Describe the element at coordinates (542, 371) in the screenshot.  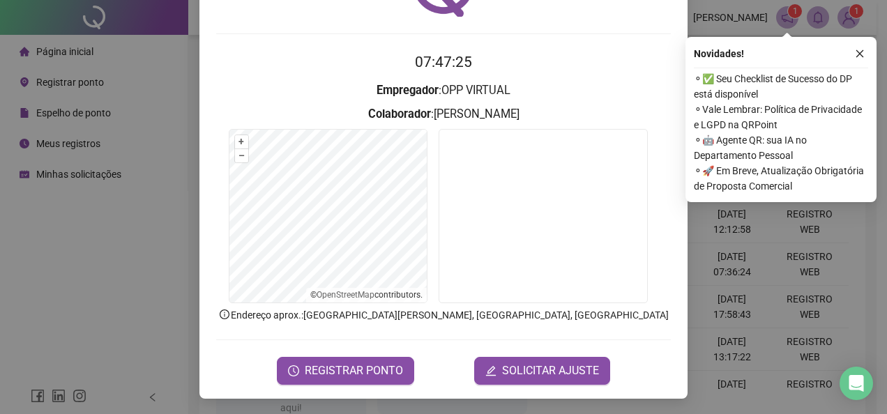
I see `button: editSOLICITAR AJUSTE` at that location.